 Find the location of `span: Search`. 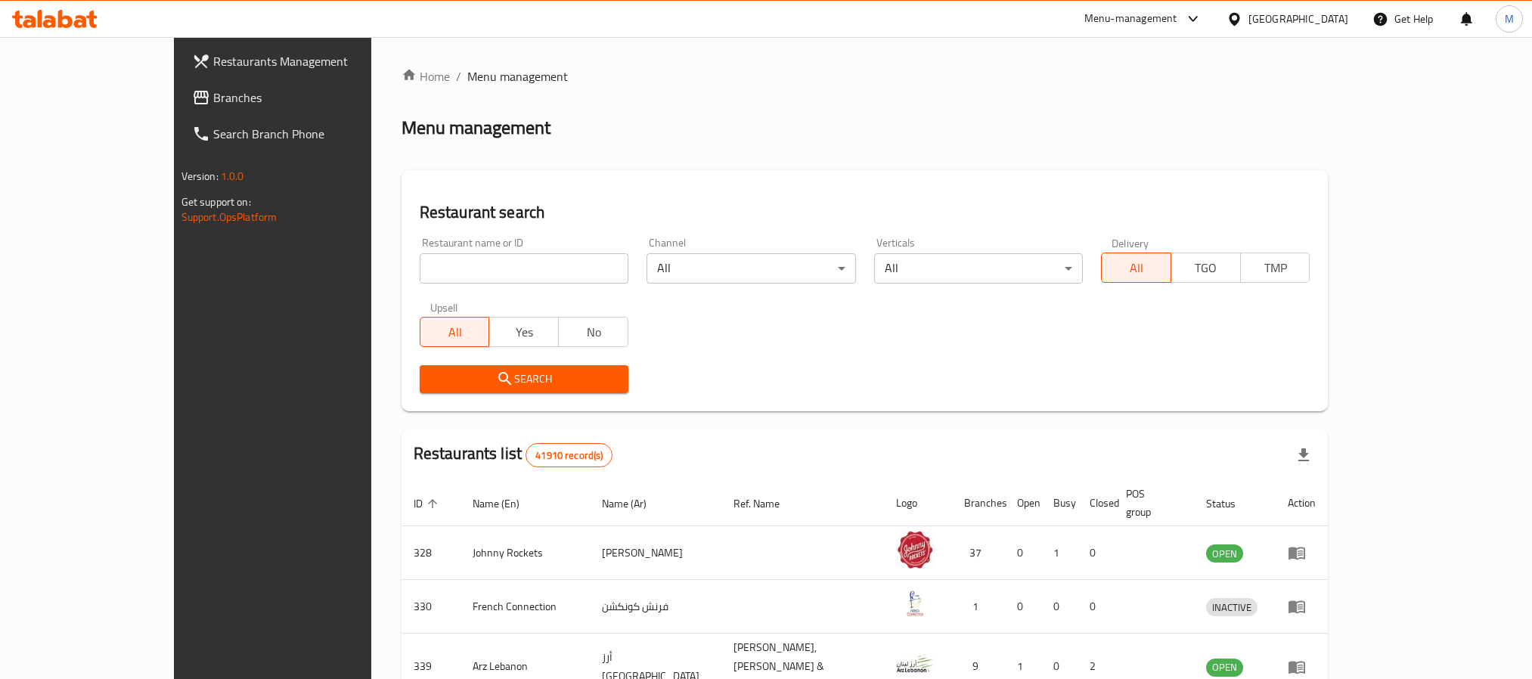

span: Search is located at coordinates (524, 379).